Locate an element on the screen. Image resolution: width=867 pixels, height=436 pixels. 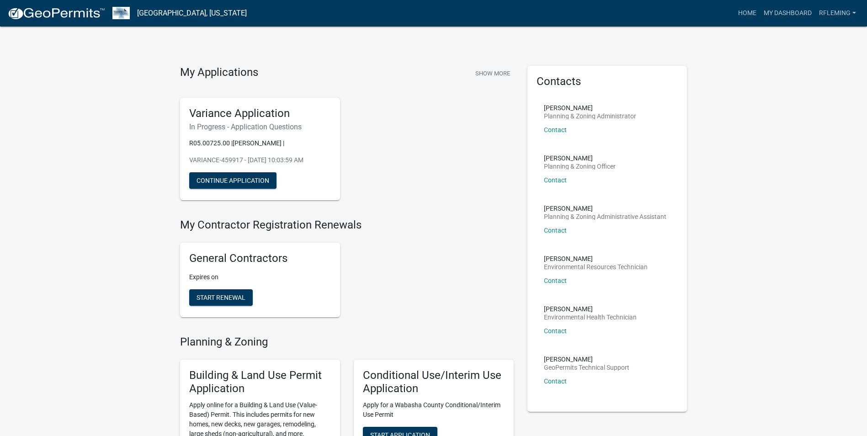
h5: Variance Application is located at coordinates (260, 113).